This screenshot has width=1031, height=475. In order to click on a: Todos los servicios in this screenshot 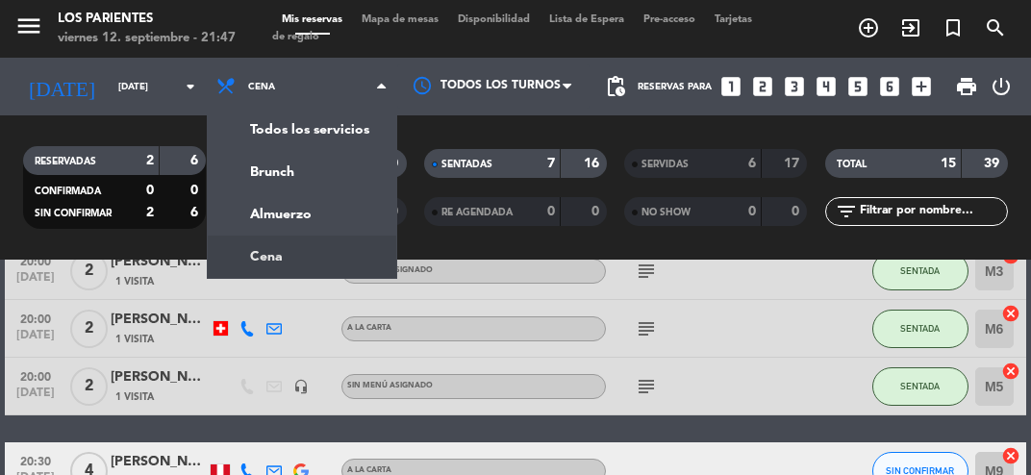, I will do `click(302, 130)`.